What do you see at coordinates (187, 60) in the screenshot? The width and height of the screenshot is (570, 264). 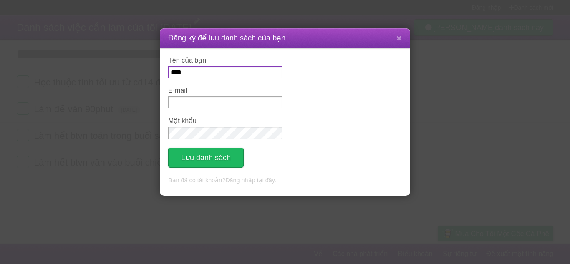 I see `font: Tên của bạn` at bounding box center [187, 60].